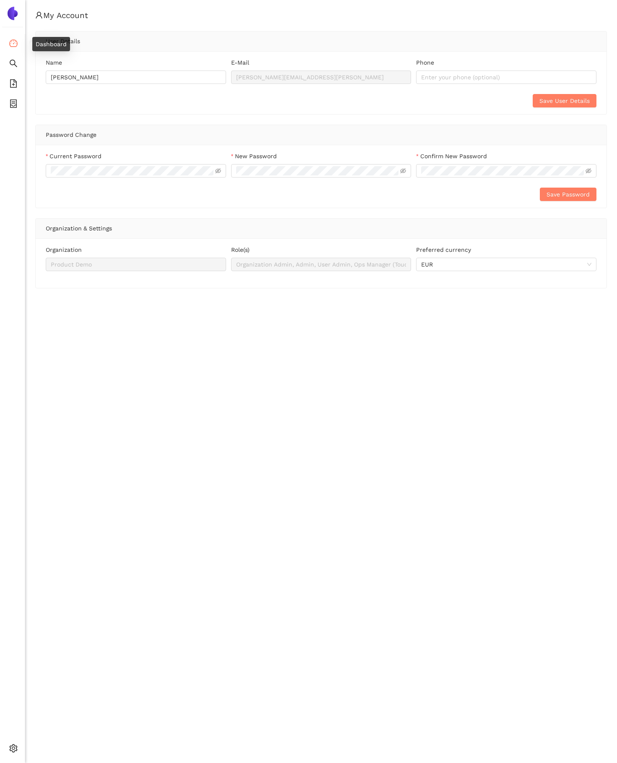  I want to click on span: file-add, so click(13, 85).